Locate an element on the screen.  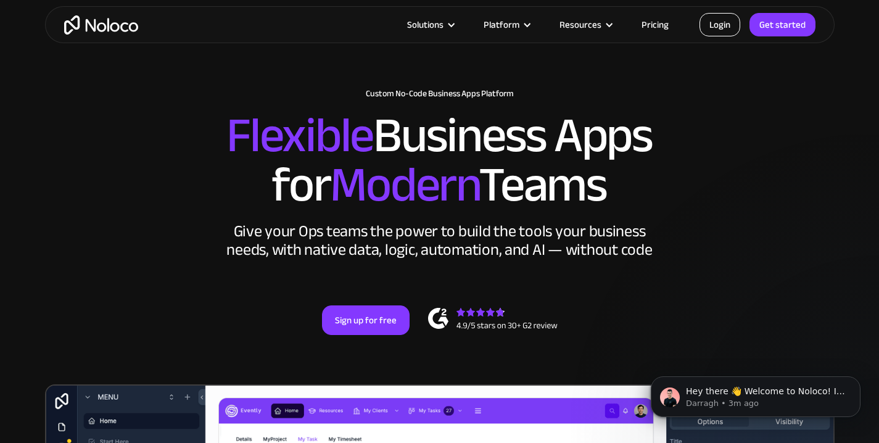
h1: Custom No-Code Business Apps Platform is located at coordinates (440, 94).